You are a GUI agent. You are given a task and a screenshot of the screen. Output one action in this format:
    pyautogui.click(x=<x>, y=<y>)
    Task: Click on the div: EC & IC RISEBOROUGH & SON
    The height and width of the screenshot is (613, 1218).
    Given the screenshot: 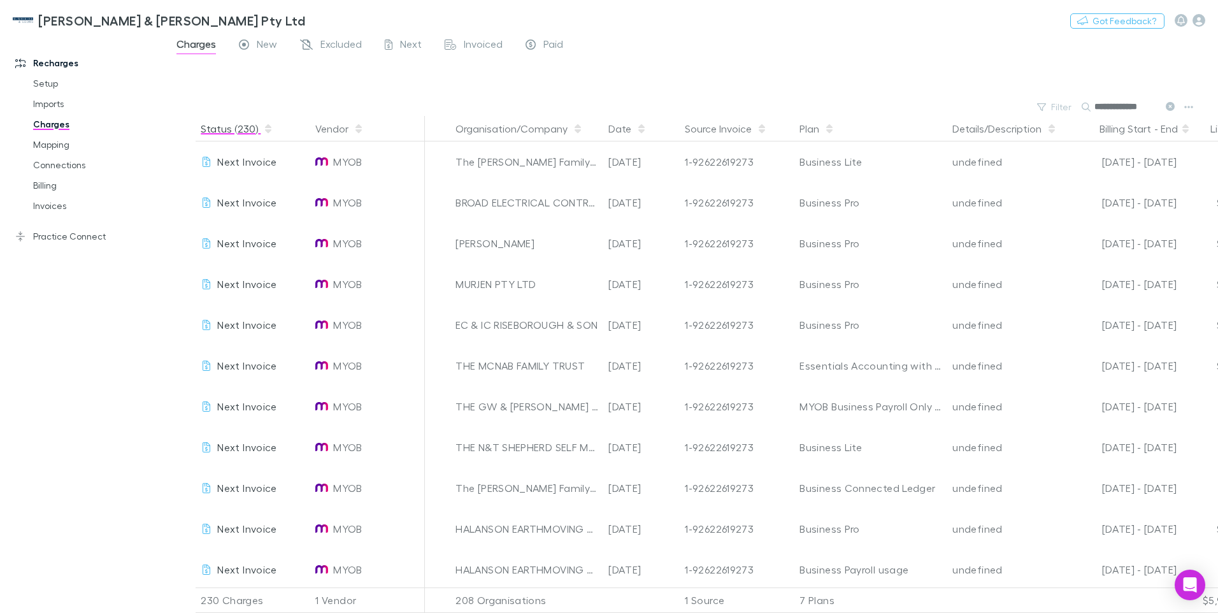 What is the action you would take?
    pyautogui.click(x=527, y=325)
    